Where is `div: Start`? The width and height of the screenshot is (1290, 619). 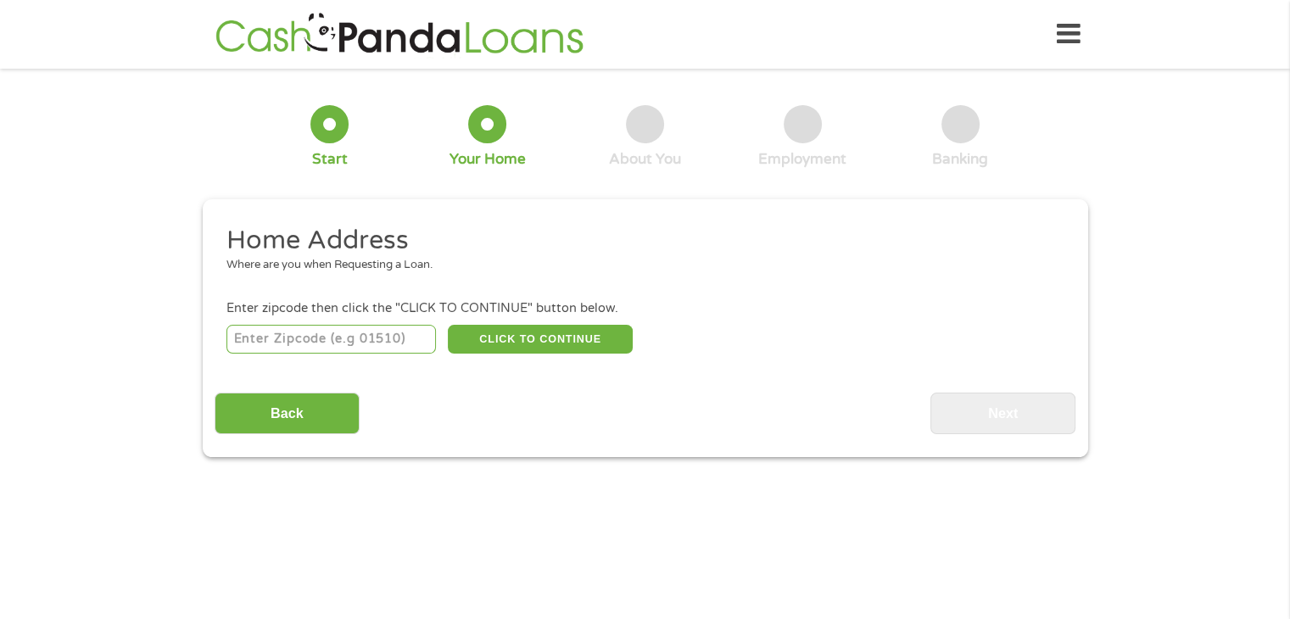
div: Start is located at coordinates (330, 159).